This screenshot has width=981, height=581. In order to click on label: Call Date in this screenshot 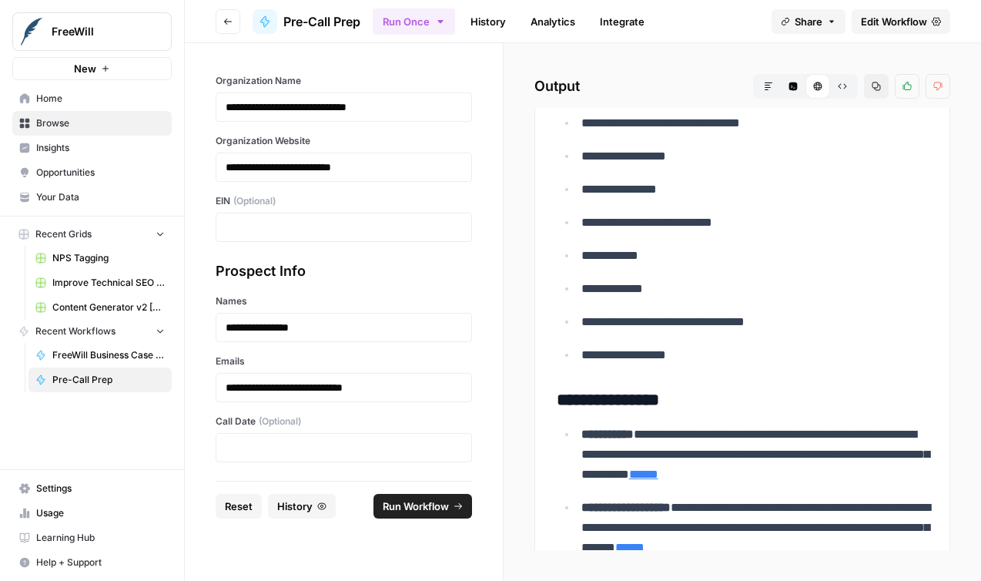, I will do `click(344, 421)`.